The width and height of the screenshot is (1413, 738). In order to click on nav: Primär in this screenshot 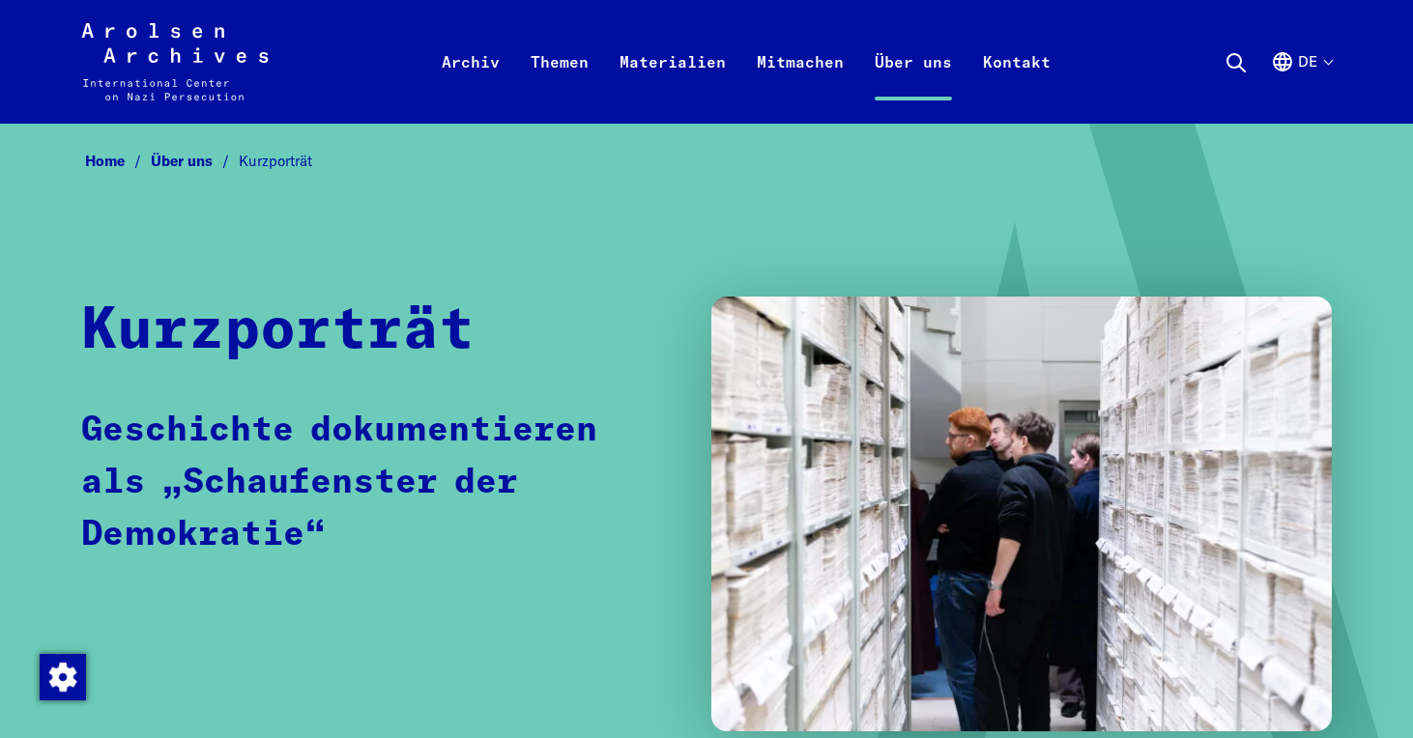, I will do `click(746, 62)`.